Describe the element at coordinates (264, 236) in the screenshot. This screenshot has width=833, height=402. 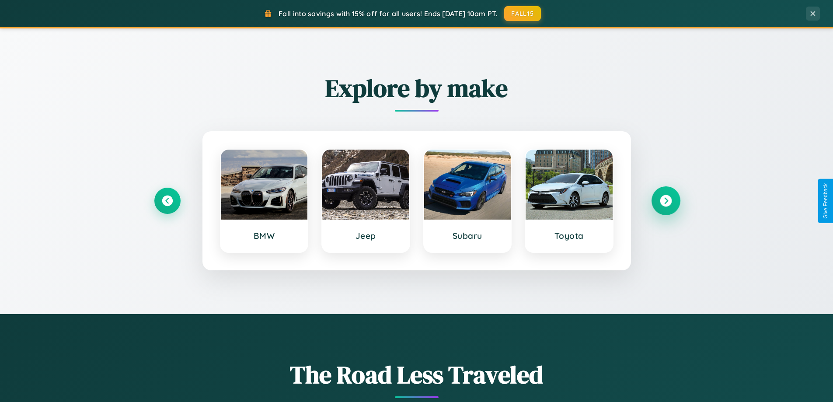
I see `h3: BMW` at that location.